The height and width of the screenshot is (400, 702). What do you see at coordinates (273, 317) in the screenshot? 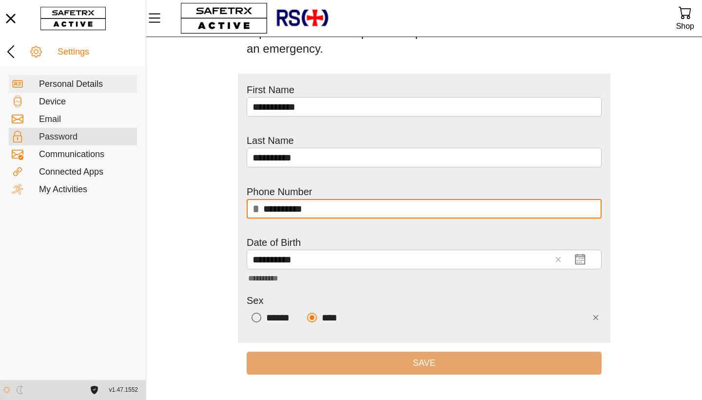
I see `div: Female` at bounding box center [273, 317].